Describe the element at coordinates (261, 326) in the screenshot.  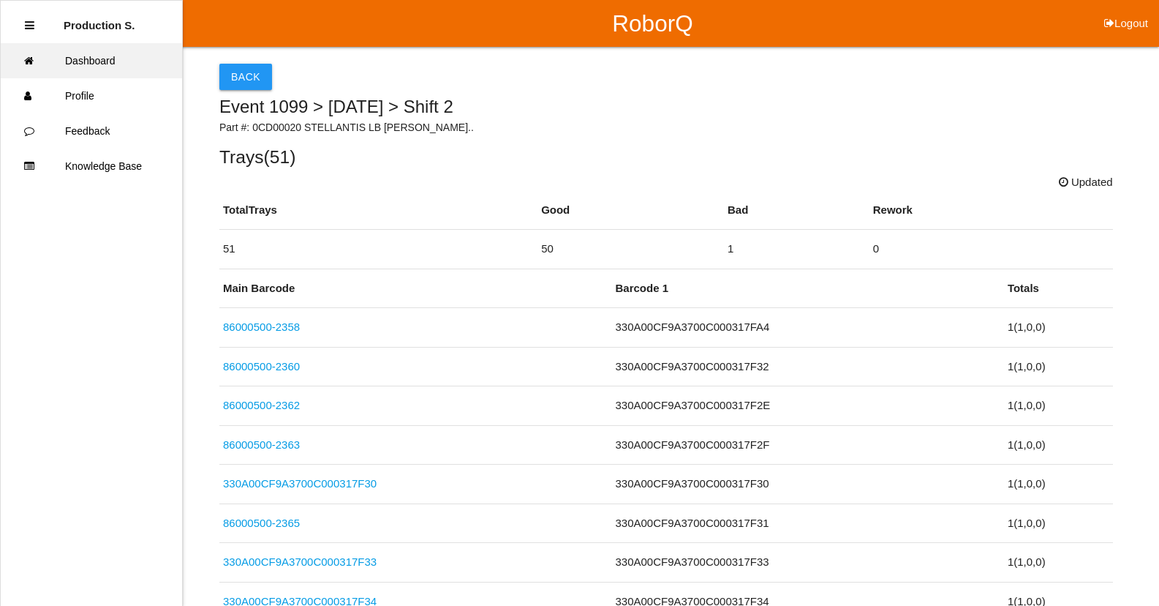
I see `a: 86000500-2358` at that location.